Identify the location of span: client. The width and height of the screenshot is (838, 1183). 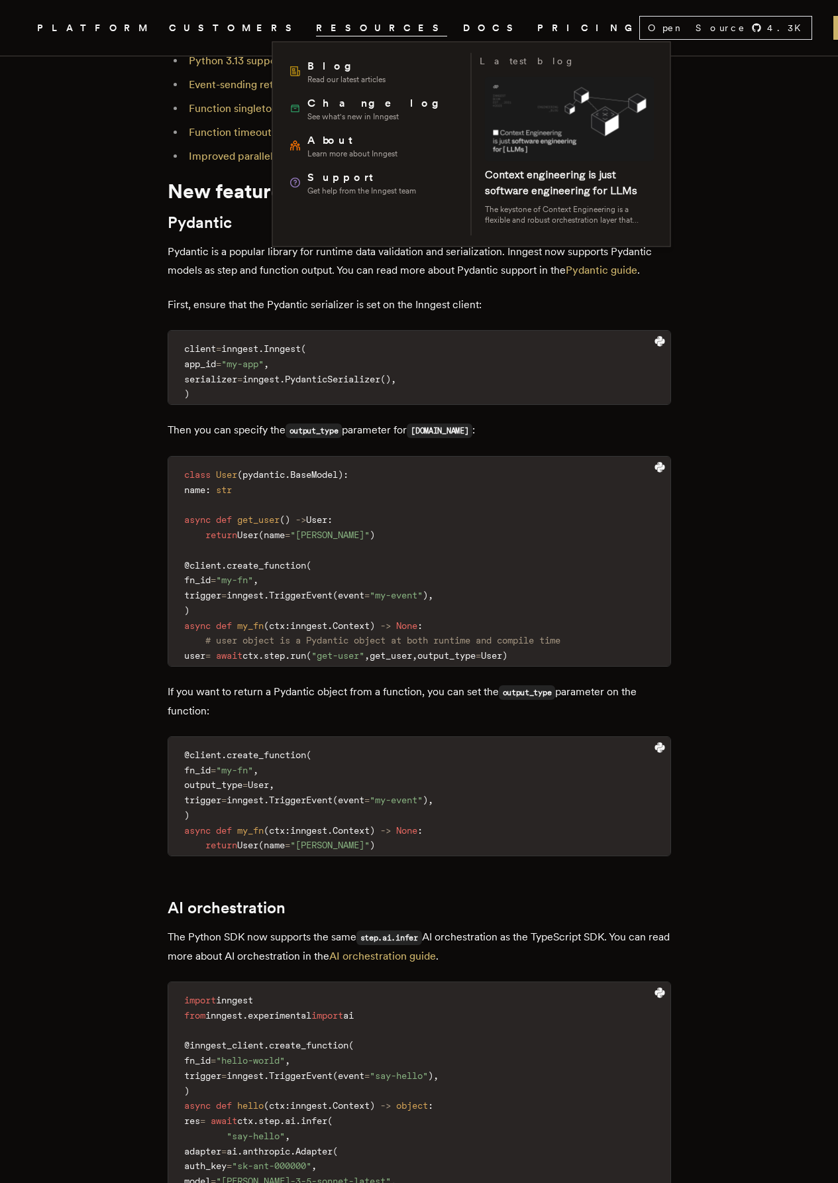
(200, 349).